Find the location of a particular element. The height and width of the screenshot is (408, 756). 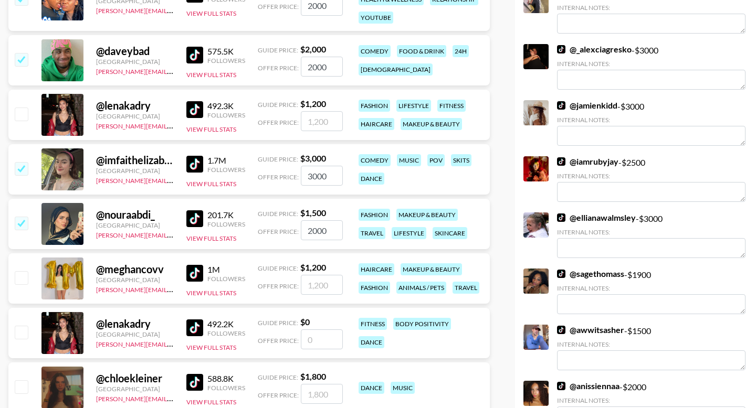

div: - $ 1900 is located at coordinates (651, 291).